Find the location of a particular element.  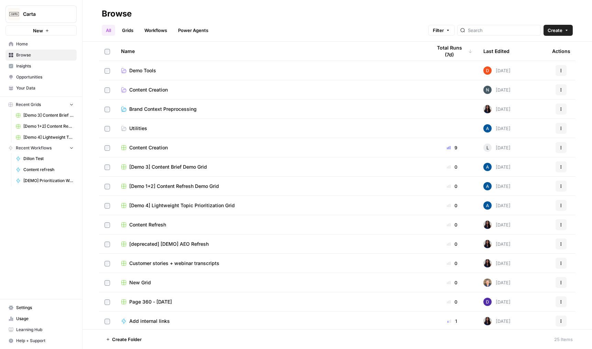

button: Help + Support is located at coordinates (41, 341).